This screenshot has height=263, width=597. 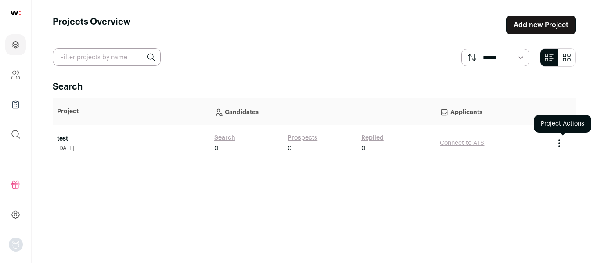 I want to click on div: Project Actions, so click(x=562, y=124).